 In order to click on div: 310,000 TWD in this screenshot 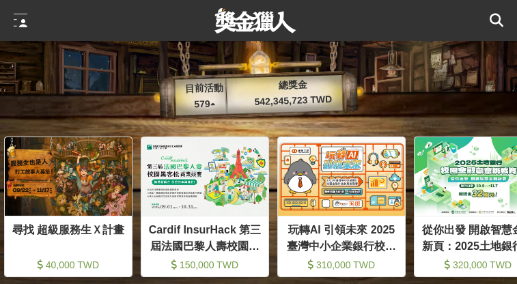, I will do `click(341, 265)`.